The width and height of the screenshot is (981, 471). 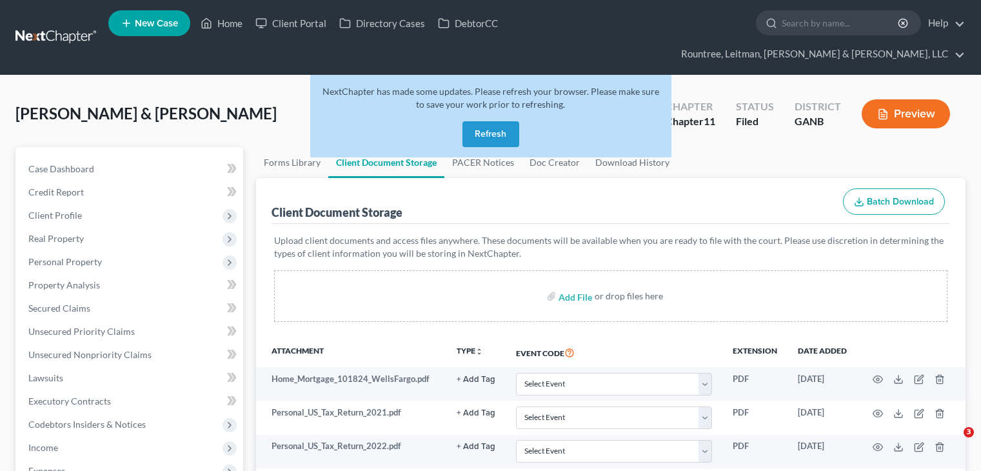 I want to click on span: Unsecured Priority Claims, so click(x=81, y=331).